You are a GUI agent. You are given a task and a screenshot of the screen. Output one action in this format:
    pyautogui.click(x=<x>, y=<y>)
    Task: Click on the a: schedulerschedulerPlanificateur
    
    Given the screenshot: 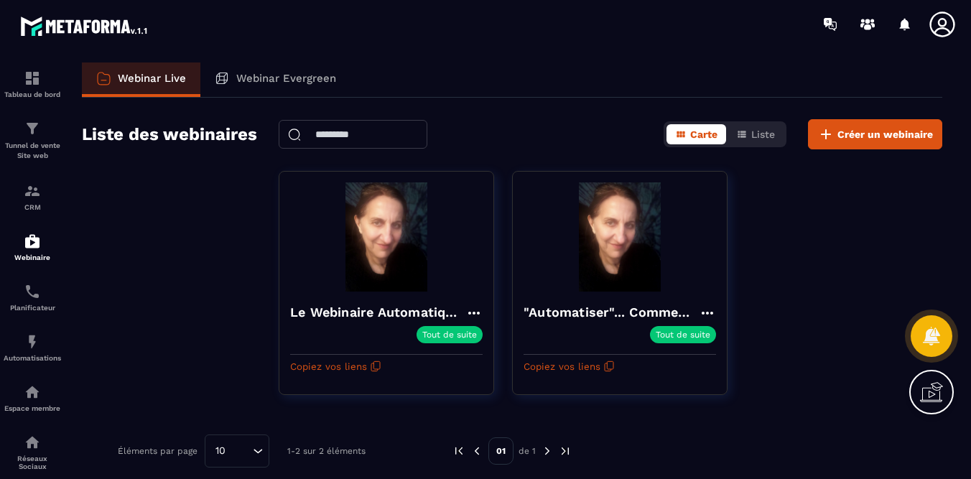 What is the action you would take?
    pyautogui.click(x=32, y=297)
    